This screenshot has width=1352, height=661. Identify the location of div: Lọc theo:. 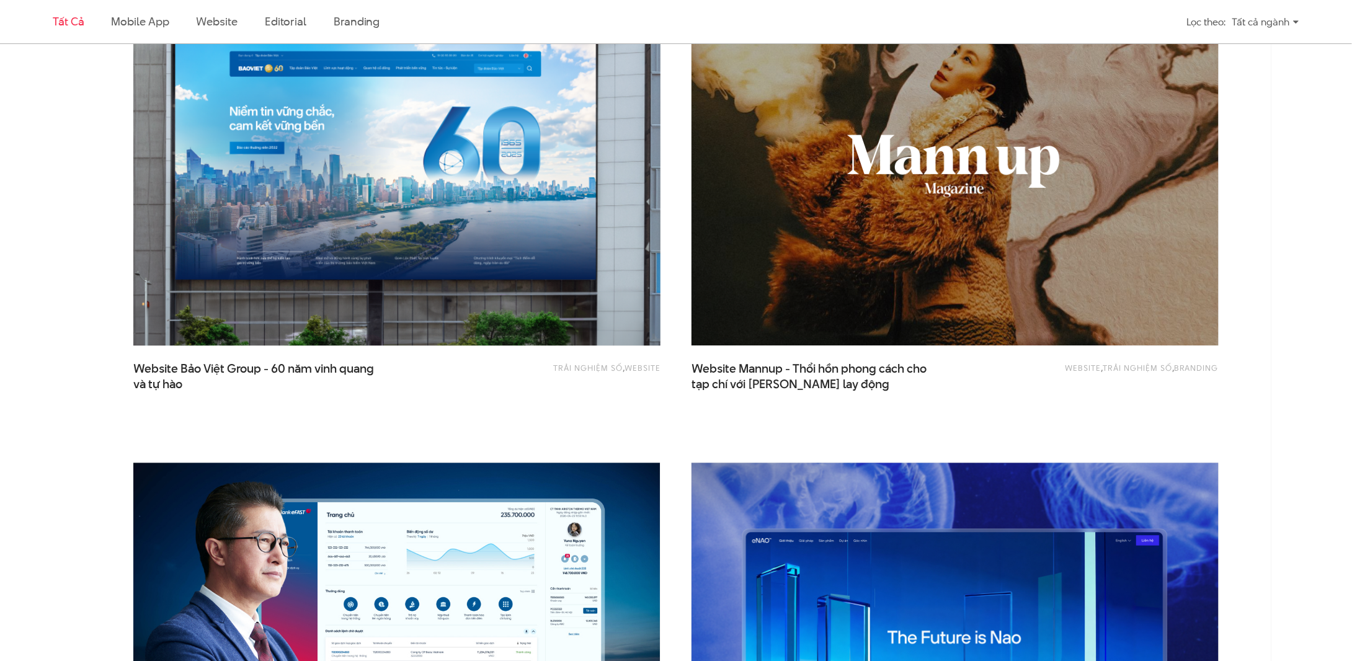
(1206, 22).